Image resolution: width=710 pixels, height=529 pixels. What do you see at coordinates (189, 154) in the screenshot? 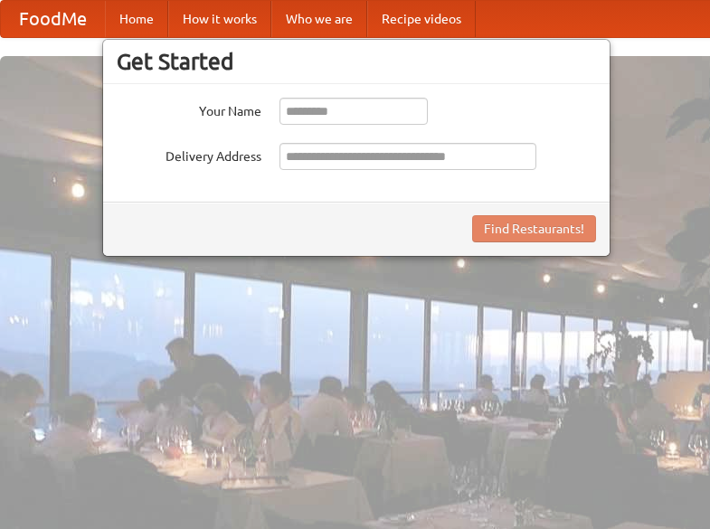
I see `label: Delivery Address` at bounding box center [189, 154].